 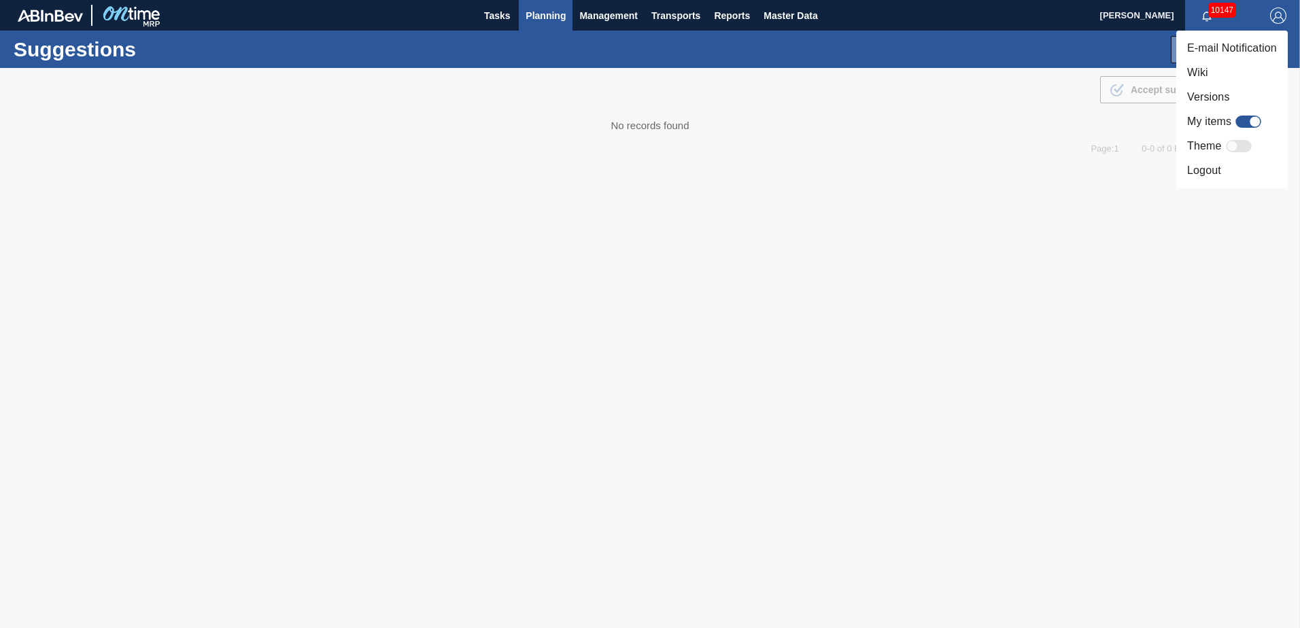 I want to click on li: E-mail Notification, so click(x=1232, y=48).